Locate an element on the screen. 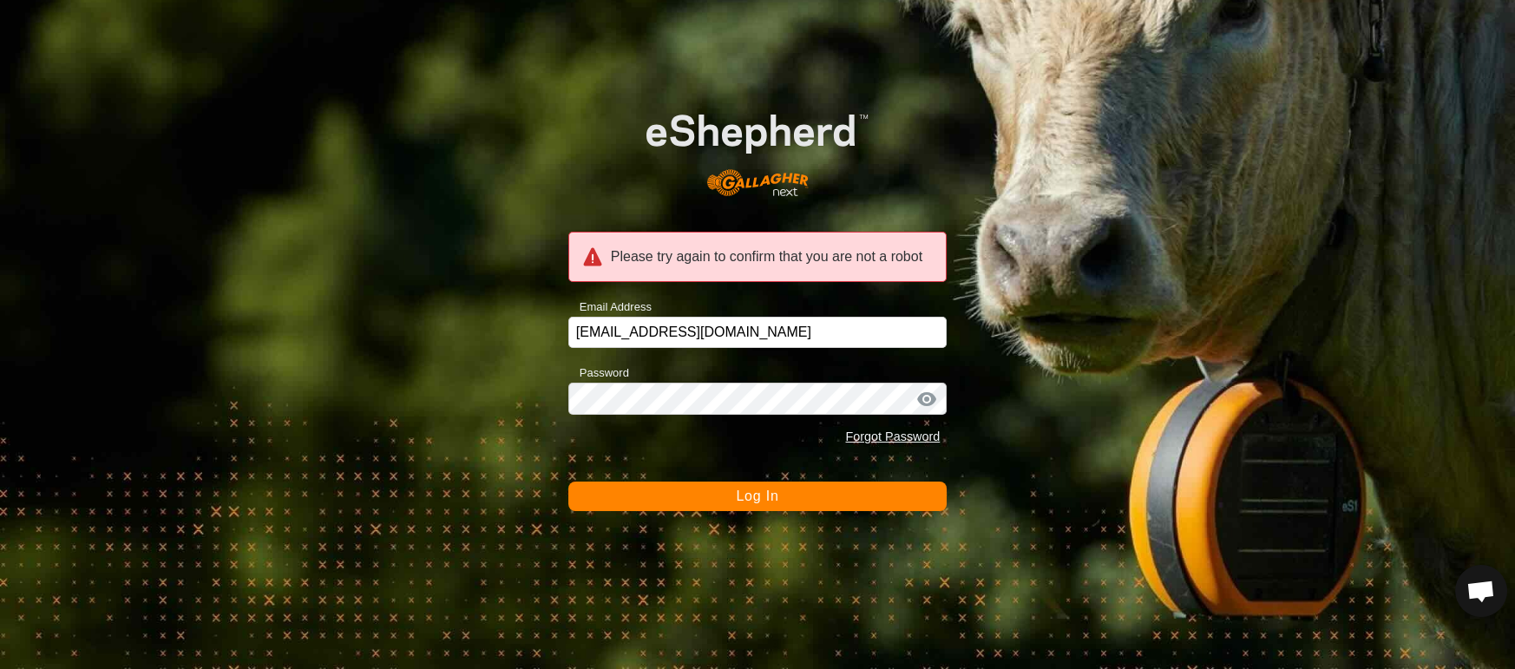  label: Email Address is located at coordinates (610, 307).